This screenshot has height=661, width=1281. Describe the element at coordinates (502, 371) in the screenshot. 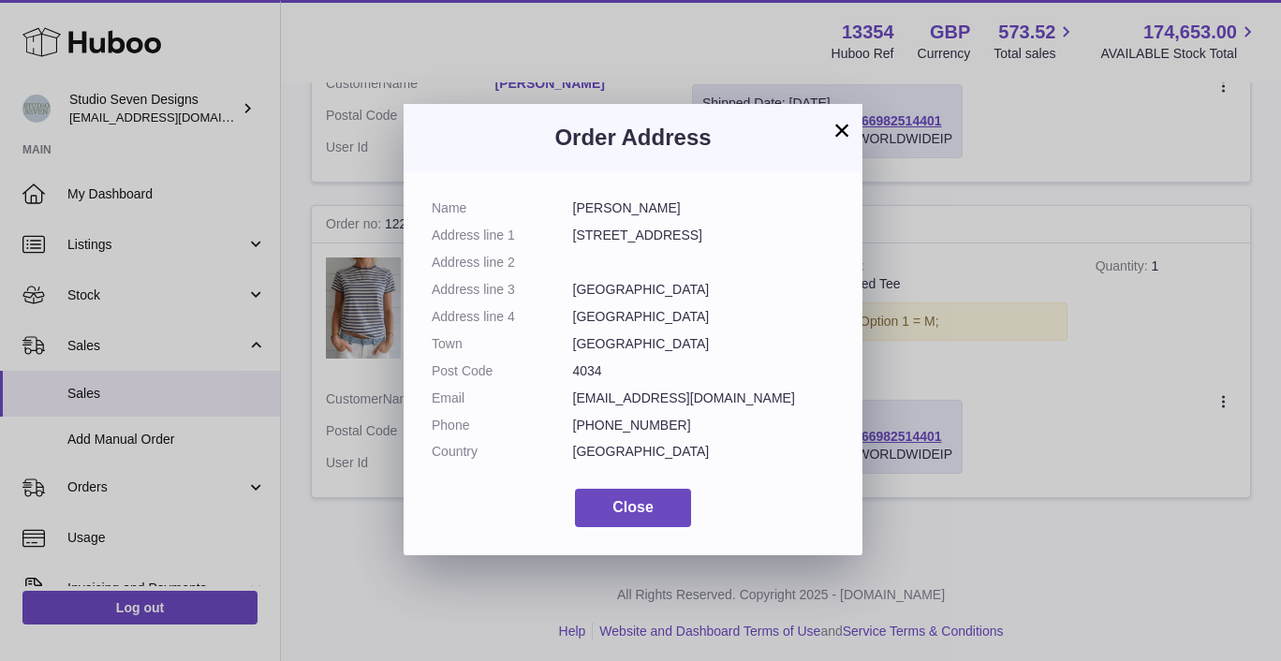

I see `dt: Post Code` at that location.